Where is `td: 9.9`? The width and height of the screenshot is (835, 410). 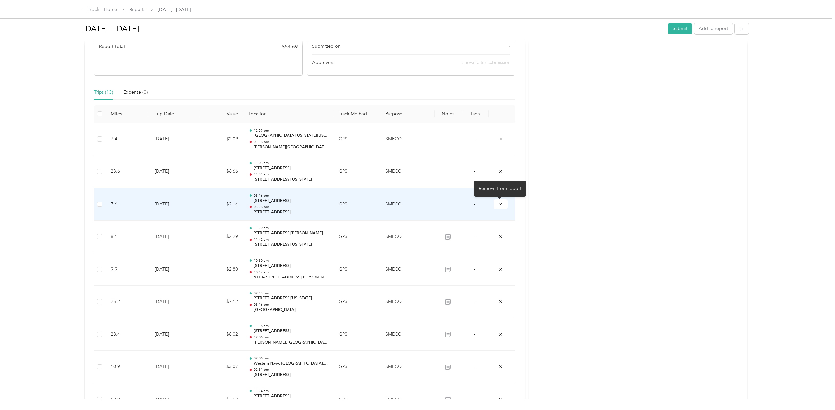 td: 9.9 is located at coordinates (127, 270).